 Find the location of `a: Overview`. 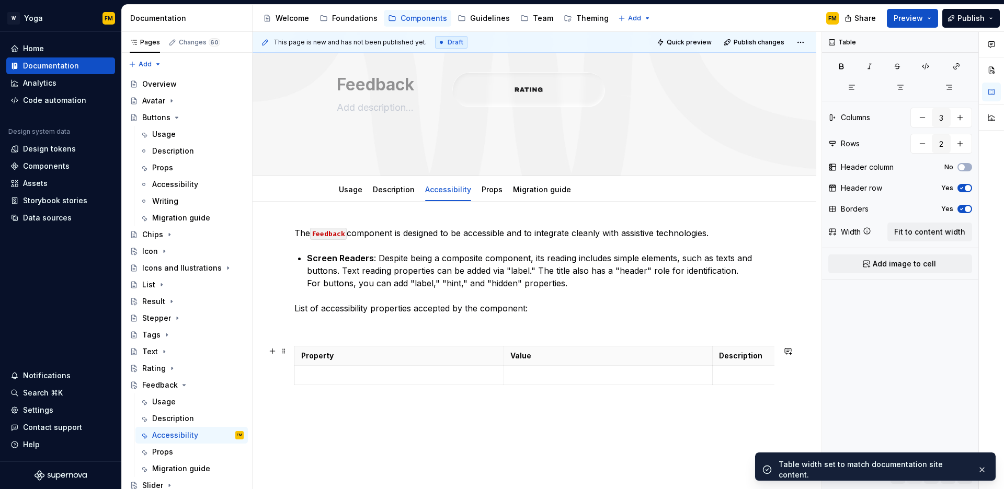

a: Overview is located at coordinates (187, 84).